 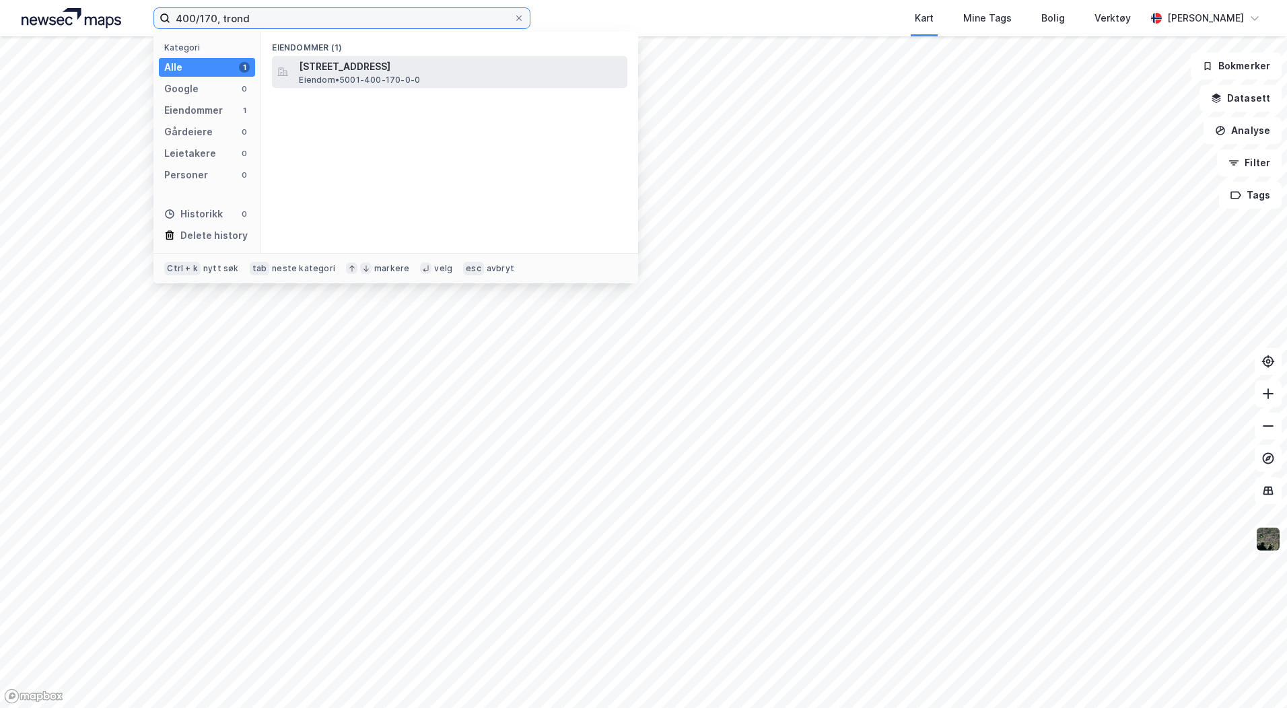 What do you see at coordinates (71, 18) in the screenshot?
I see `img: logo.a4113a55bc3d86da70a041830d287a7e.svg` at bounding box center [71, 18].